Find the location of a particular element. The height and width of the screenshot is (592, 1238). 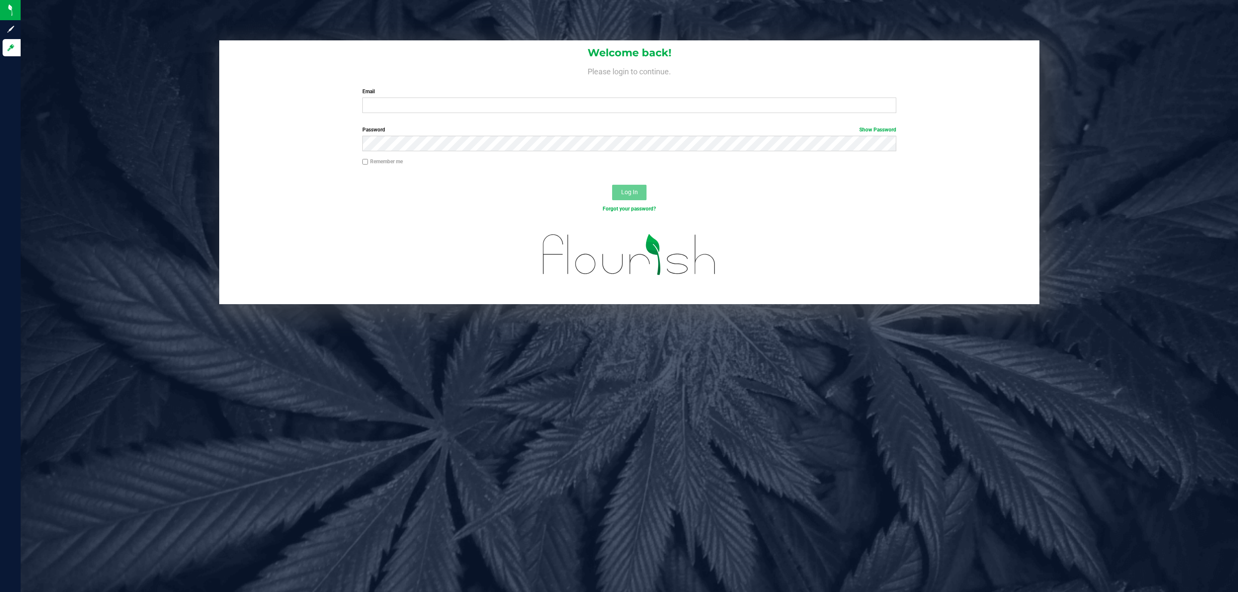

button: Log In is located at coordinates (629, 193).